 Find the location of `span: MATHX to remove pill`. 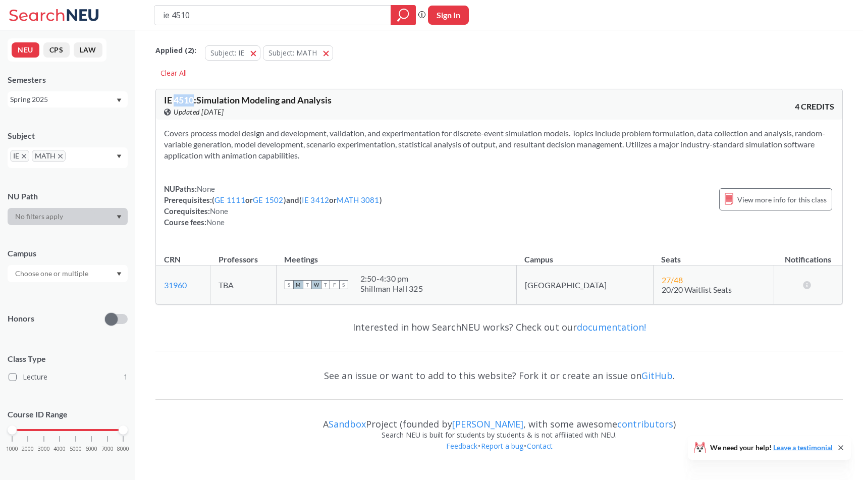

span: MATHX to remove pill is located at coordinates (48, 156).